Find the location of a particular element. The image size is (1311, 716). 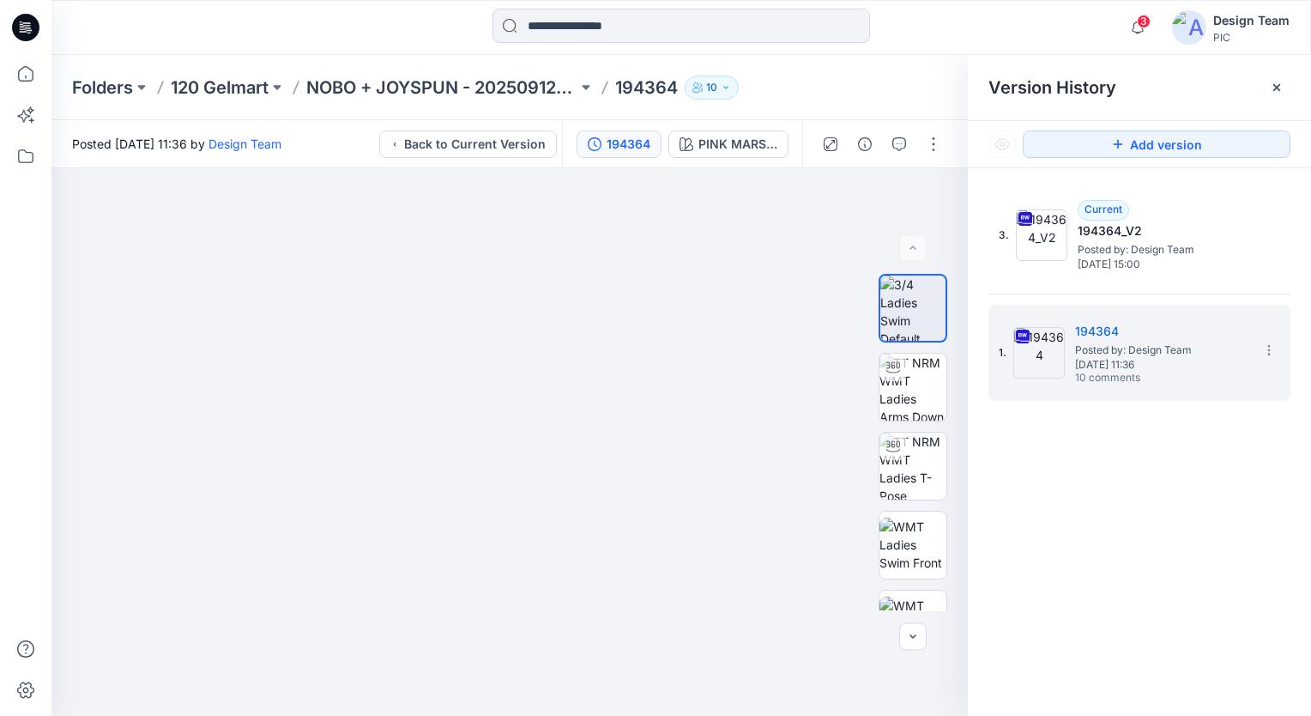

img: 194364 is located at coordinates (1039, 353).